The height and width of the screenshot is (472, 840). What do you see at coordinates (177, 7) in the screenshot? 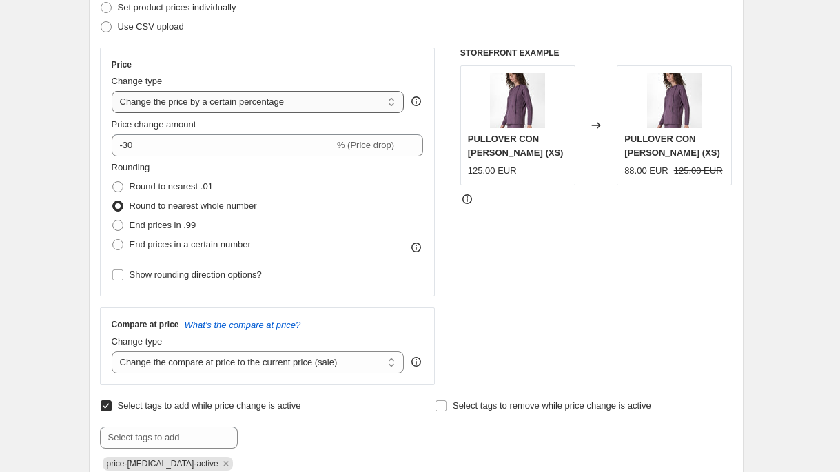
I see `span: Set product prices individually` at bounding box center [177, 7].